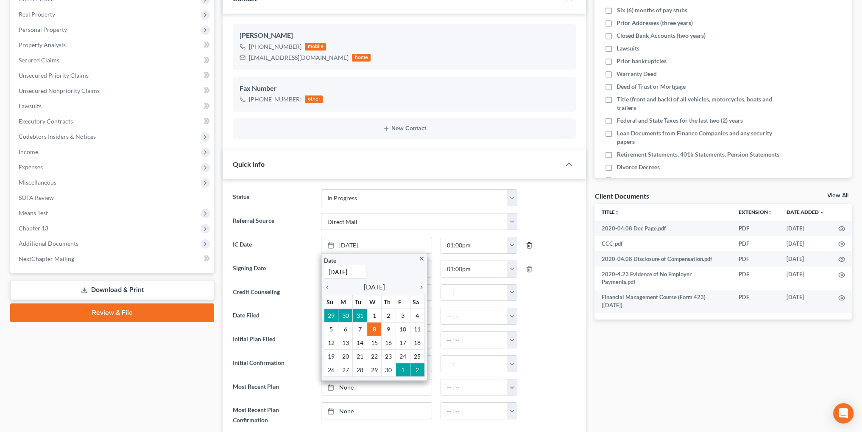  Describe the element at coordinates (46, 258) in the screenshot. I see `span: NextChapter Mailing` at that location.